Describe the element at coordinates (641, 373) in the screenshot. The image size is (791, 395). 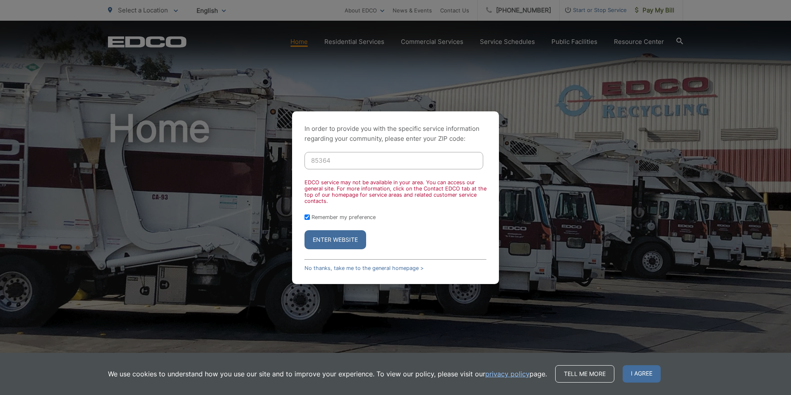
I see `span: I agree` at that location.